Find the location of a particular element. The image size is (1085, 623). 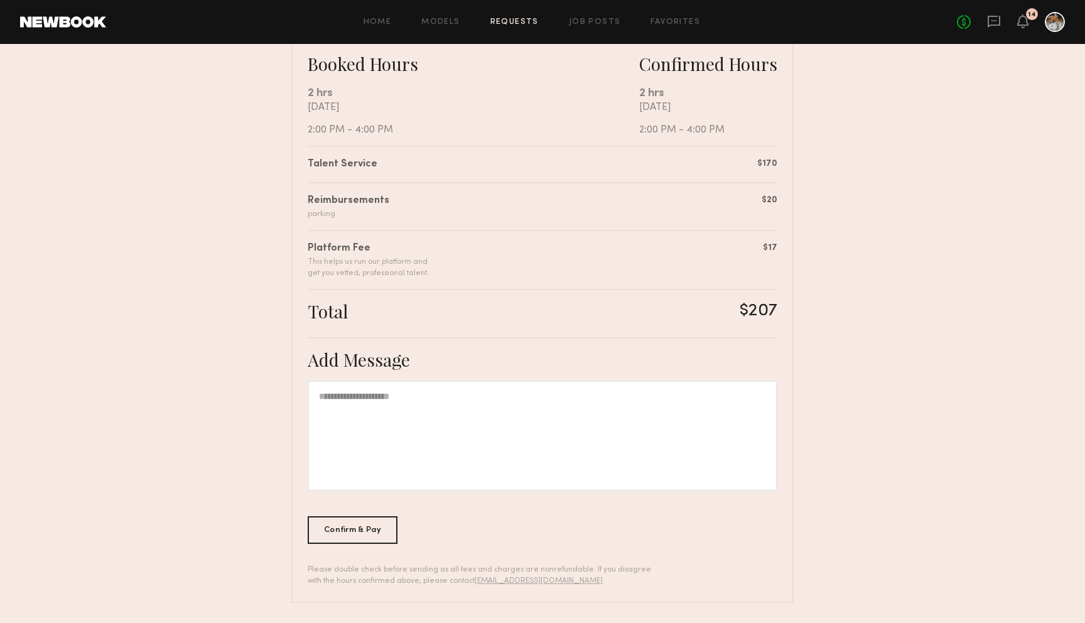

div: Confirmed Hours is located at coordinates (708, 63).